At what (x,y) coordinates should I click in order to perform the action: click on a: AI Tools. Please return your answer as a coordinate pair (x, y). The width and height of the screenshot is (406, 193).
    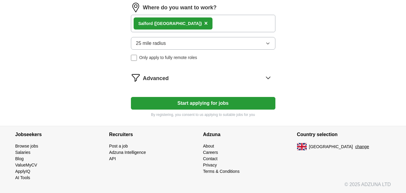
    Looking at the image, I should click on (23, 177).